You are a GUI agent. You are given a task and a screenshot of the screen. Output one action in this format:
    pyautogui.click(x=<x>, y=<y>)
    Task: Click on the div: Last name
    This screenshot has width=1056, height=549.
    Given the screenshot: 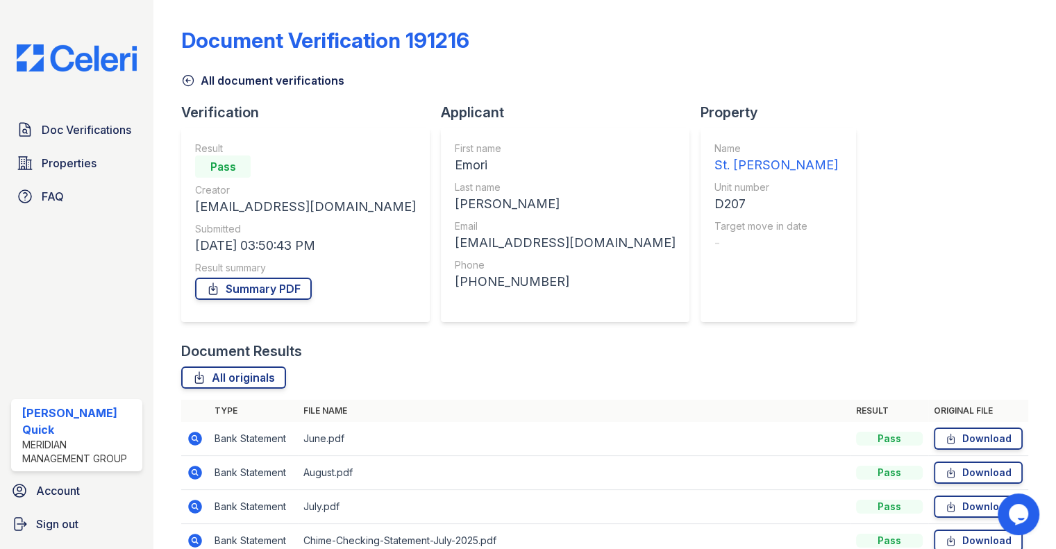 What is the action you would take?
    pyautogui.click(x=565, y=187)
    